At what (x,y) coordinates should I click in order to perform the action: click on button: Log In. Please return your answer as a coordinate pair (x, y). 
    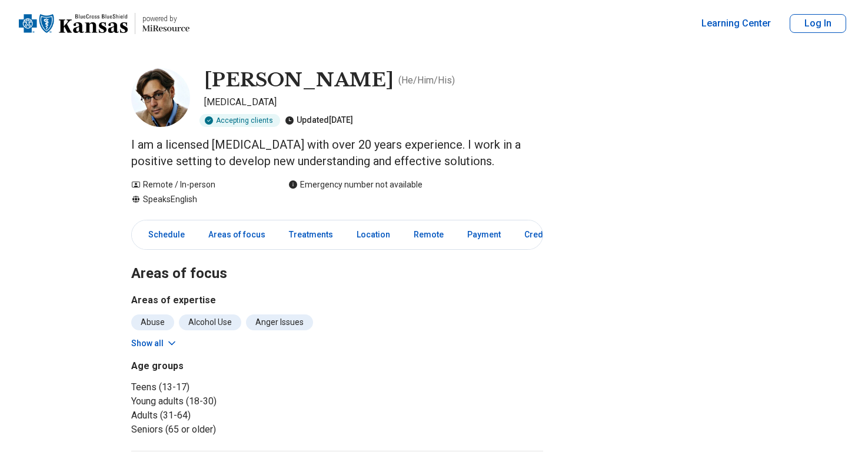
    Looking at the image, I should click on (818, 24).